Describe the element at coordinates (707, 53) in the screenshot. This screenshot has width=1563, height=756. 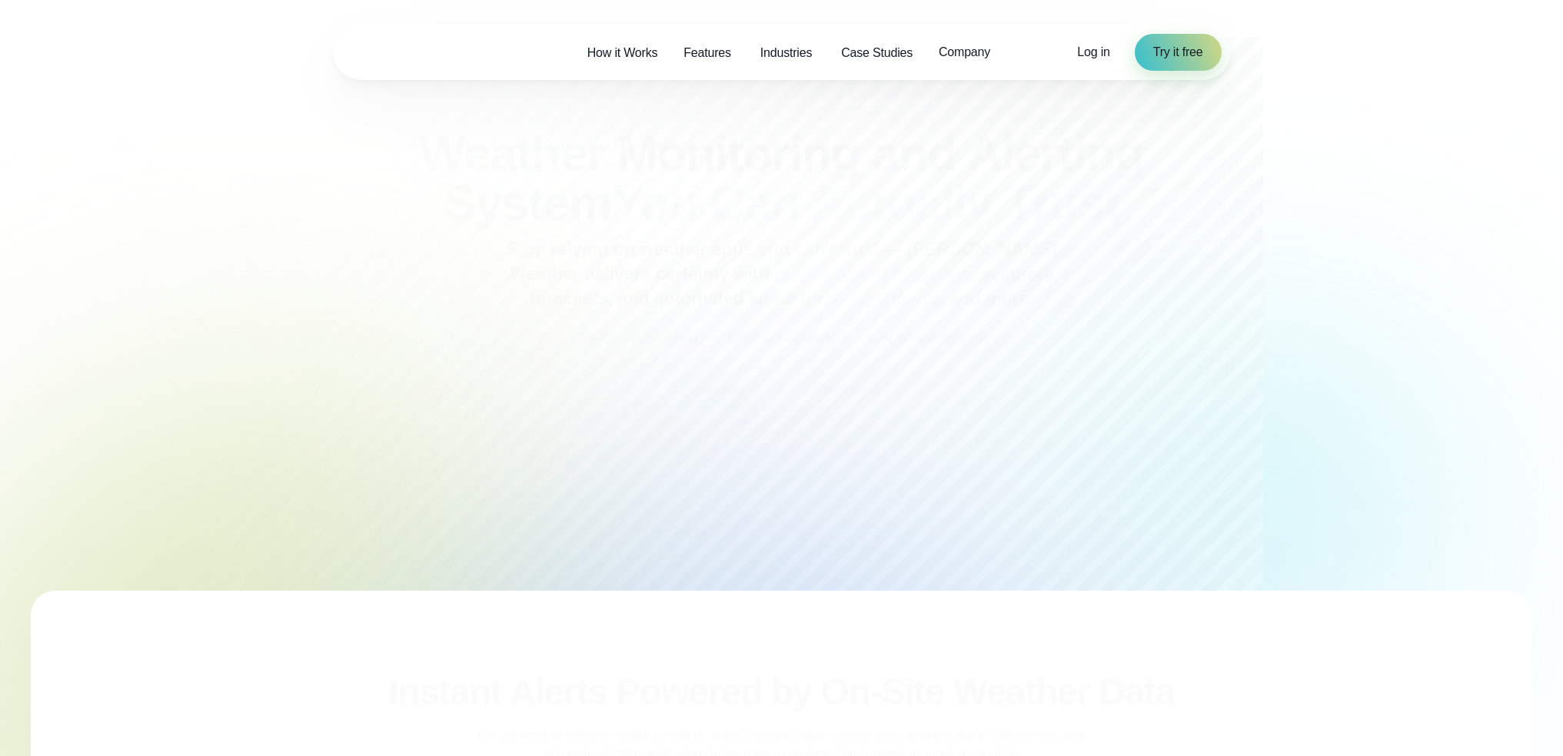
I see `span: Features` at that location.